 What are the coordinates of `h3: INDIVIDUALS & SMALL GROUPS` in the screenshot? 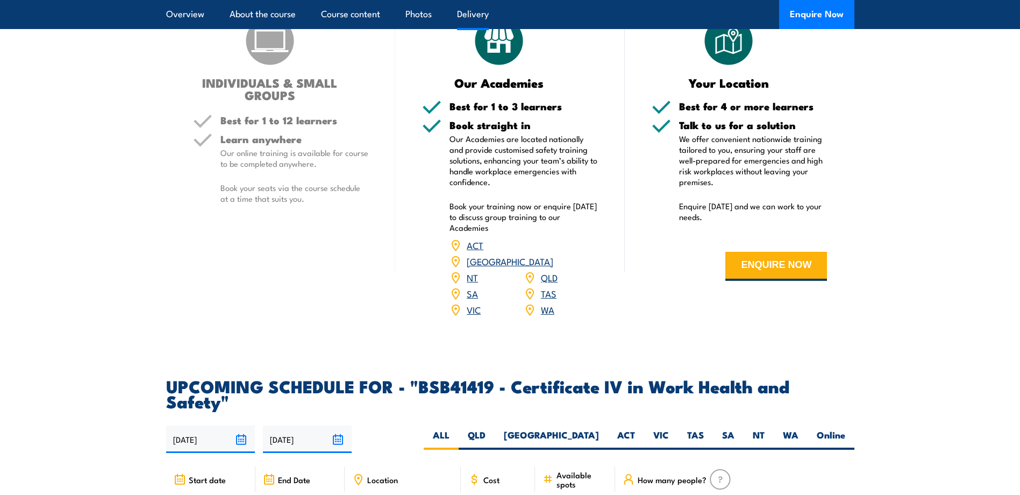 It's located at (270, 89).